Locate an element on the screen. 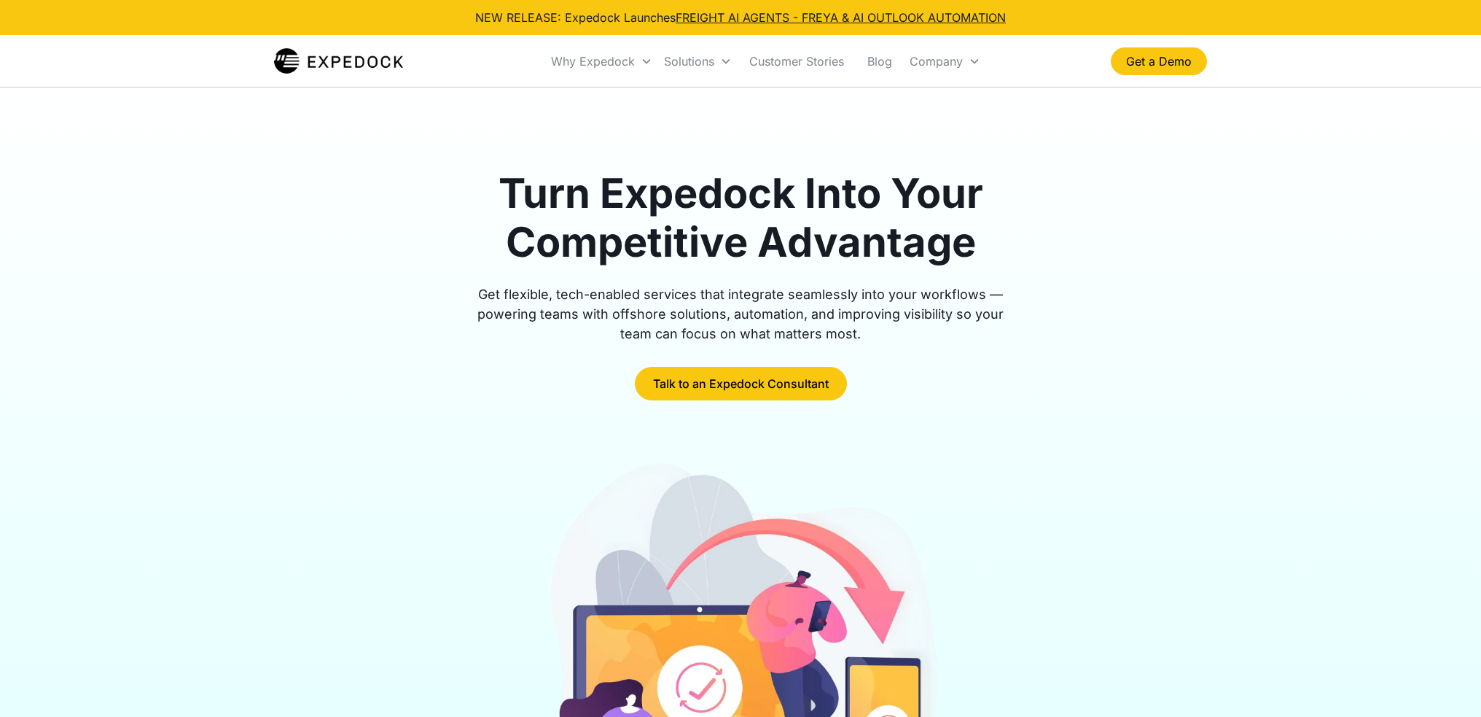  a: Blog is located at coordinates (880, 61).